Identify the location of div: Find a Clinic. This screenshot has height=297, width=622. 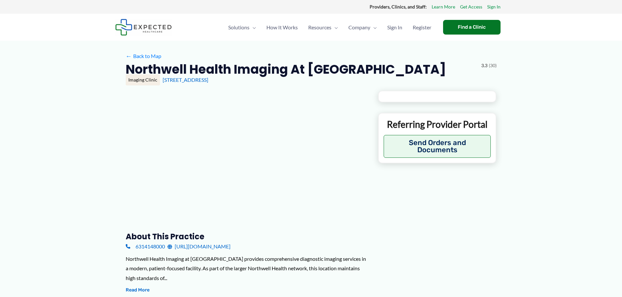
(472, 27).